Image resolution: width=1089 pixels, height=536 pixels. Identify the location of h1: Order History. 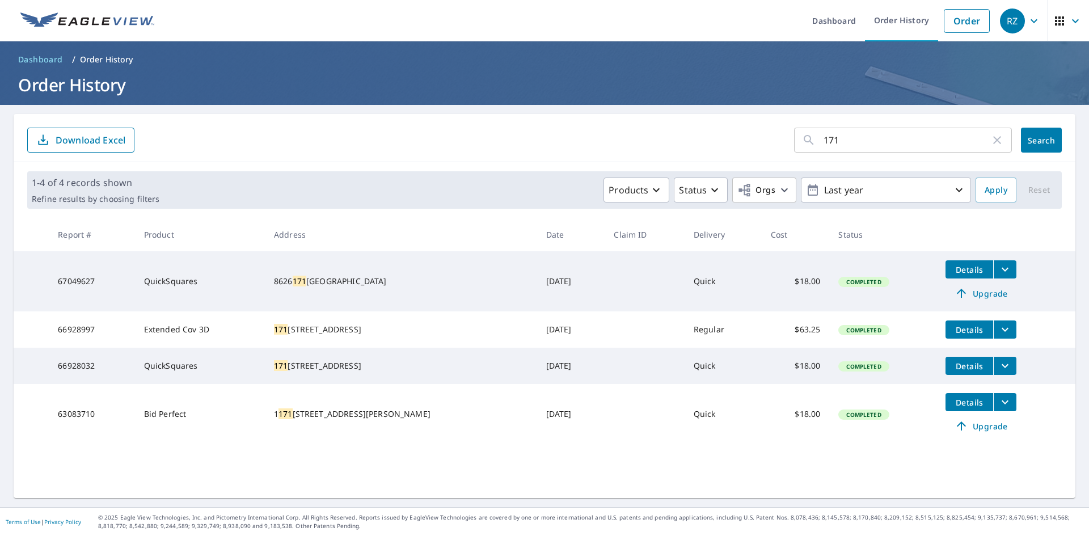
(544, 84).